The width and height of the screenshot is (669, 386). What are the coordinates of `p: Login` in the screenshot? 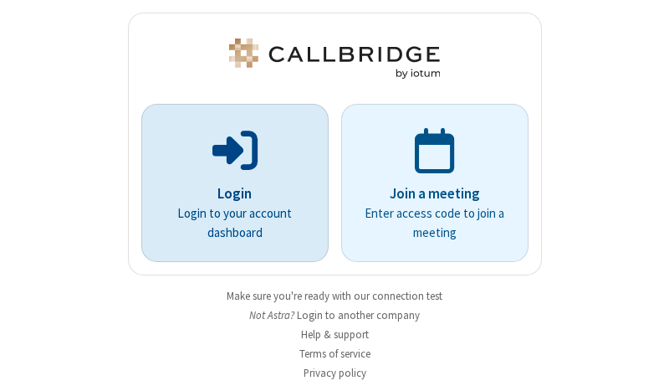 It's located at (235, 194).